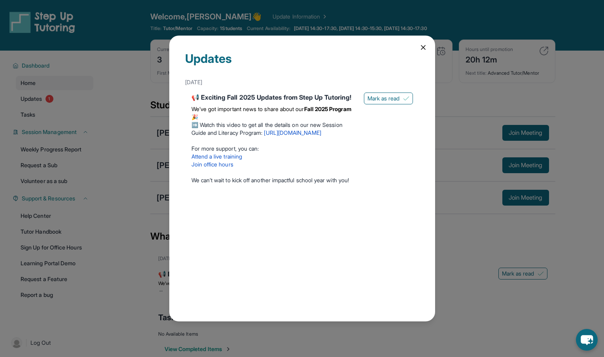  Describe the element at coordinates (275, 129) in the screenshot. I see `p: ➡️ Watch this video to get all the details on our new Session Guide and Literacy Program:` at that location.